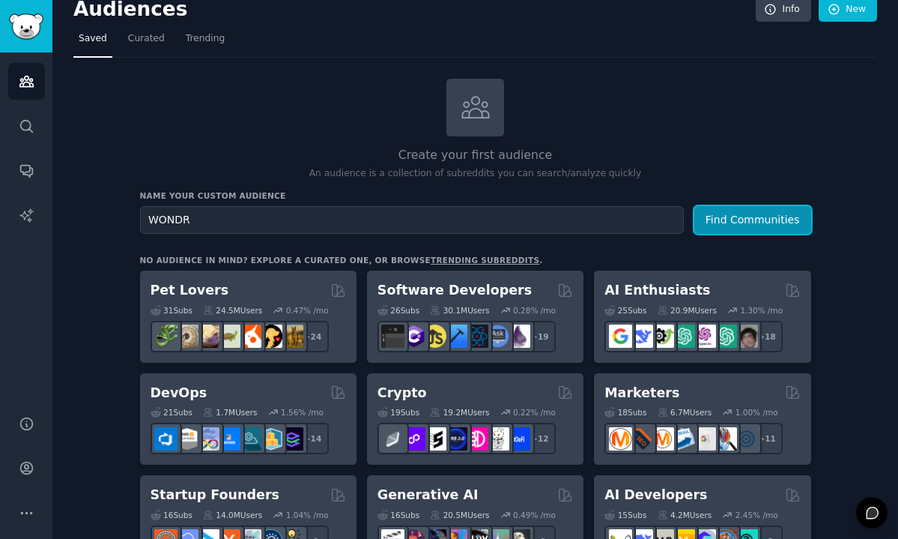 The height and width of the screenshot is (539, 898). Describe the element at coordinates (704, 438) in the screenshot. I see `img: googleads` at that location.